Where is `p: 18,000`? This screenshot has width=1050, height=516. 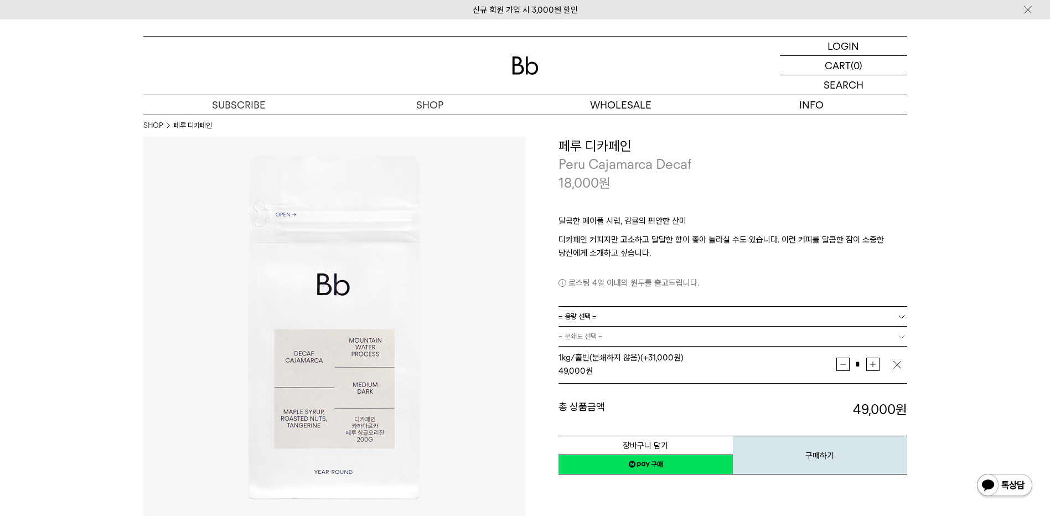
p: 18,000 is located at coordinates (584, 183).